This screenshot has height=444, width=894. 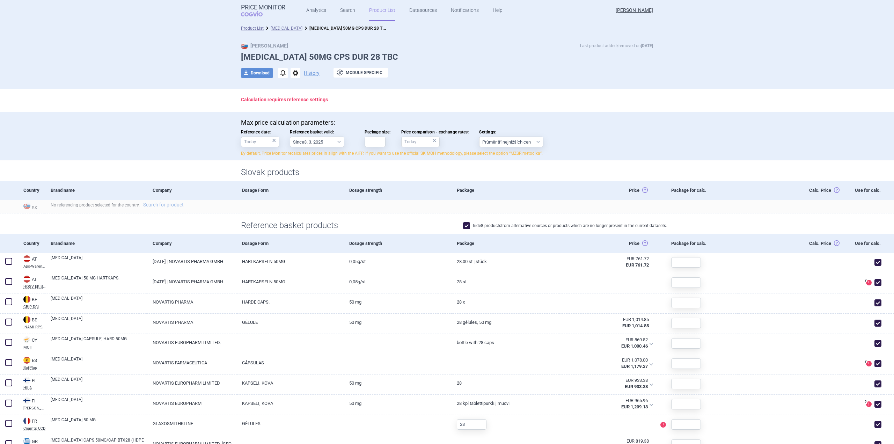 I want to click on strong: EUR 933.38, so click(x=636, y=386).